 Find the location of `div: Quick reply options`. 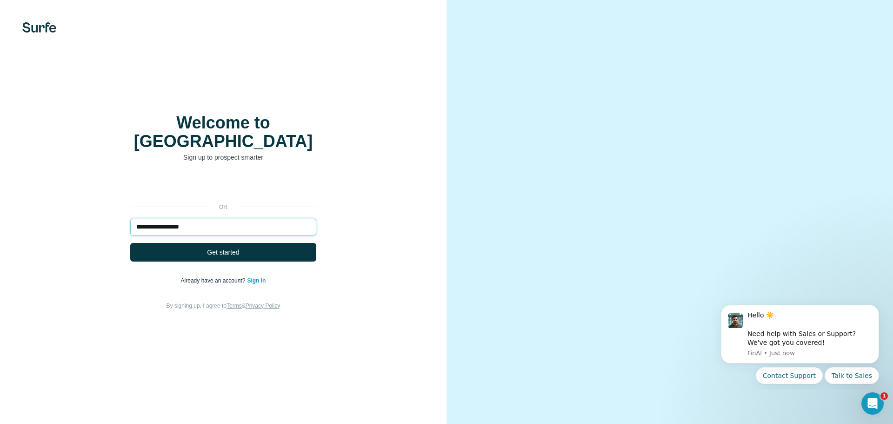

div: Quick reply options is located at coordinates (93, 79).